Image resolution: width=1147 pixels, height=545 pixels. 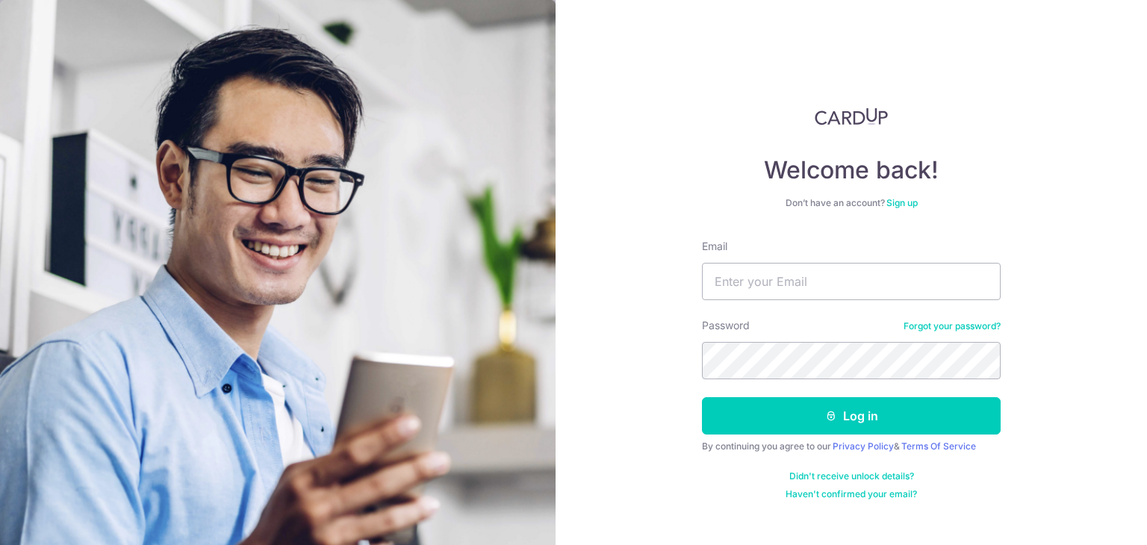 What do you see at coordinates (852, 447) in the screenshot?
I see `div: By continuing you agree to our &` at bounding box center [852, 447].